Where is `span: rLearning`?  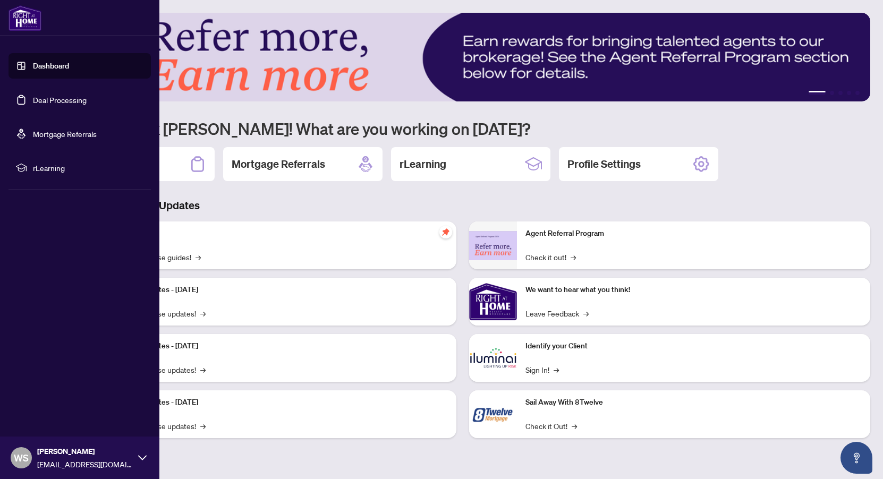
span: rLearning is located at coordinates (88, 168).